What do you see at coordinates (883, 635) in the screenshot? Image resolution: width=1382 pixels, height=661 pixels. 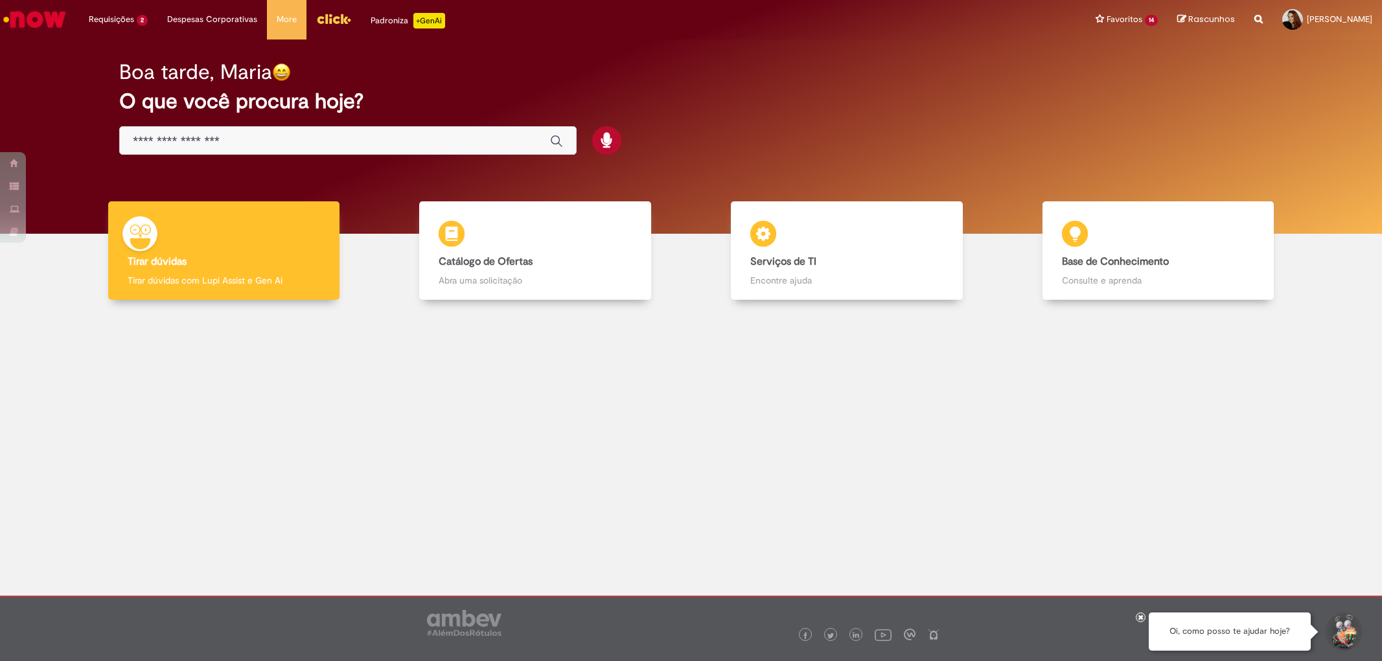 I see `img: logo_footer_youtube.png` at bounding box center [883, 635].